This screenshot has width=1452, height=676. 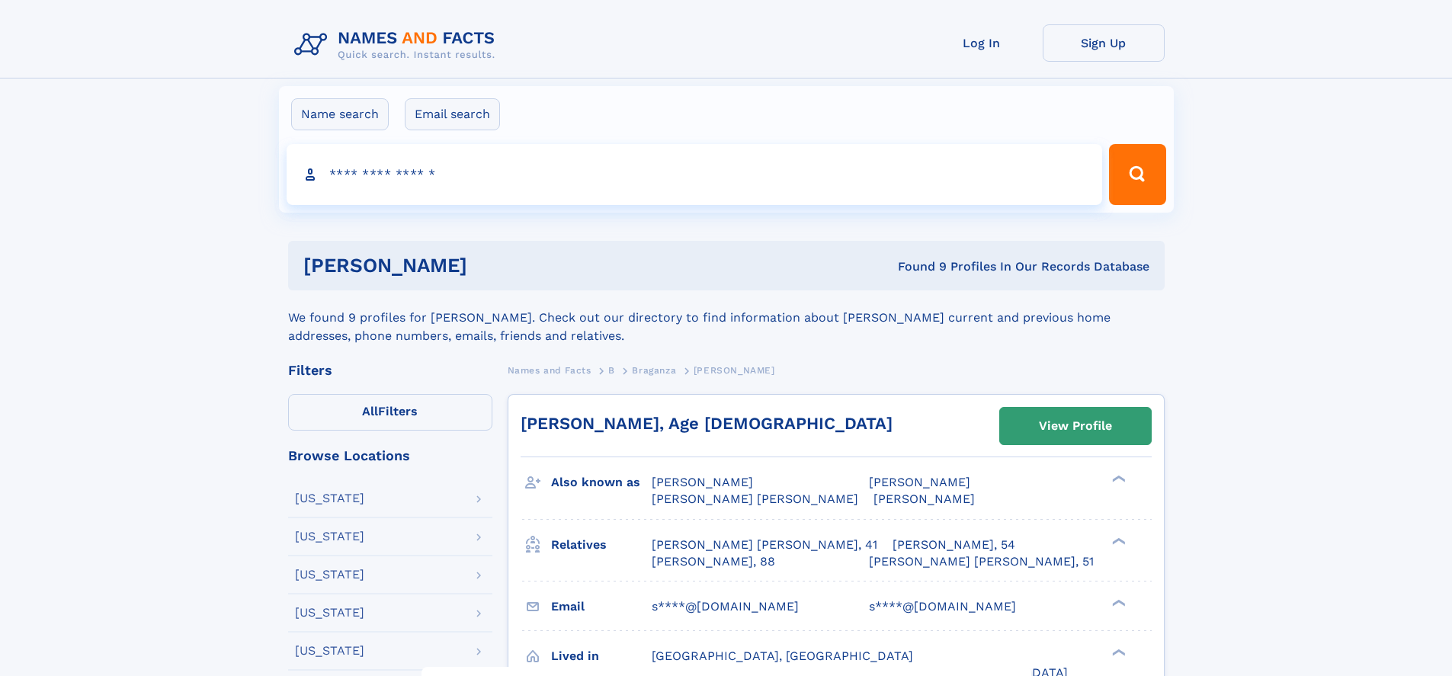 What do you see at coordinates (601, 482) in the screenshot?
I see `h3: Also known as` at bounding box center [601, 482].